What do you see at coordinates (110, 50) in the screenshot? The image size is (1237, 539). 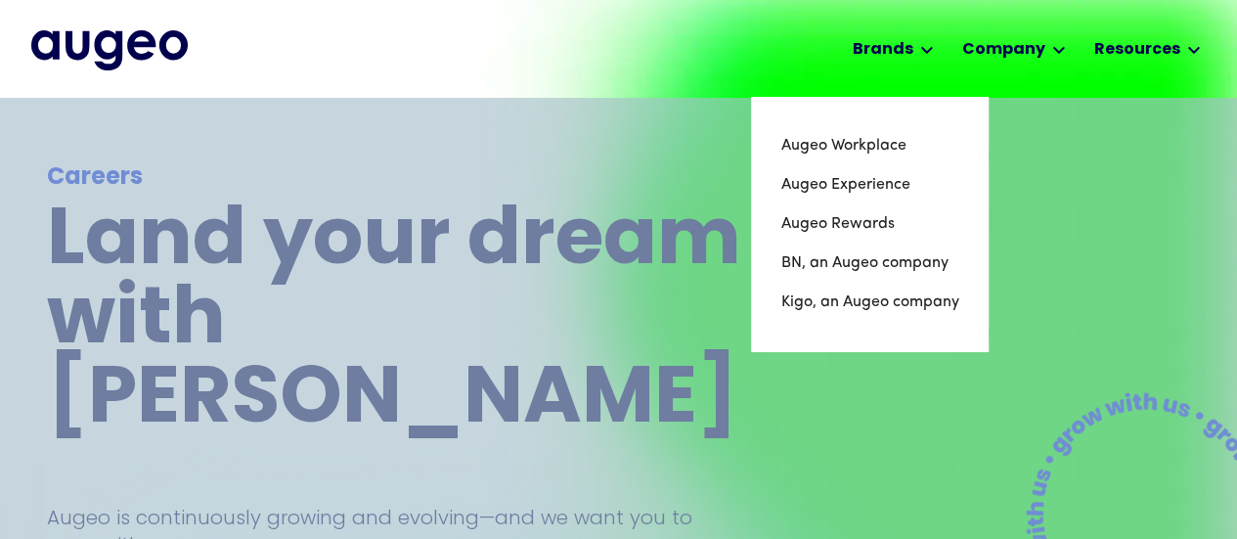 I see `a: home` at bounding box center [110, 50].